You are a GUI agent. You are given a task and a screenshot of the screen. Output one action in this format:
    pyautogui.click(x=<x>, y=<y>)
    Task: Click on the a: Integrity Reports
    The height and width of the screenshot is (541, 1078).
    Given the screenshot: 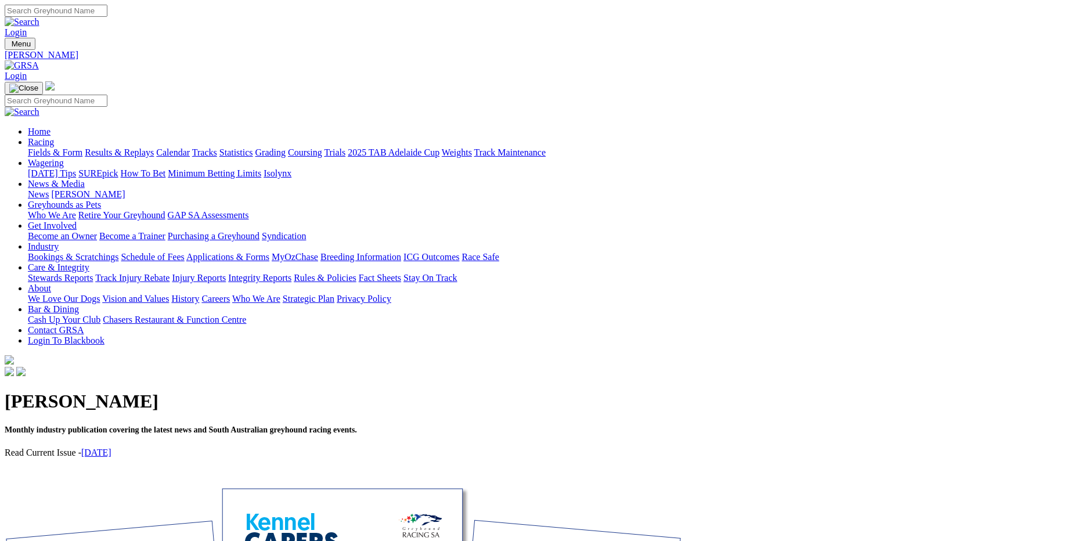 What is the action you would take?
    pyautogui.click(x=259, y=277)
    